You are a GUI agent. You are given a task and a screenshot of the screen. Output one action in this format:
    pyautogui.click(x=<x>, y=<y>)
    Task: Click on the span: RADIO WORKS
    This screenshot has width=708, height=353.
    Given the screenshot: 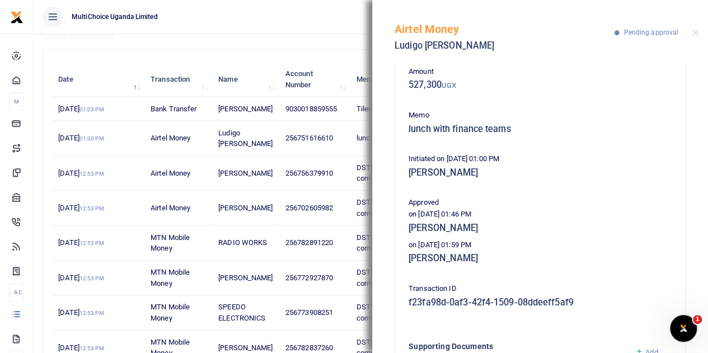 What is the action you would take?
    pyautogui.click(x=242, y=242)
    